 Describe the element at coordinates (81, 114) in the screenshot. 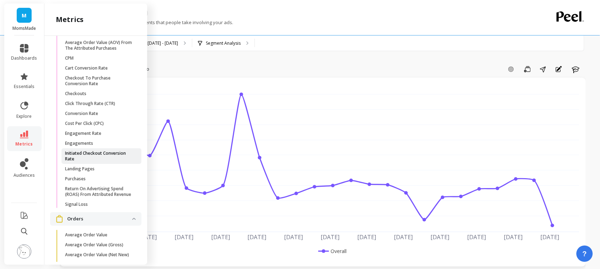

I see `p: Conversion Rate` at that location.